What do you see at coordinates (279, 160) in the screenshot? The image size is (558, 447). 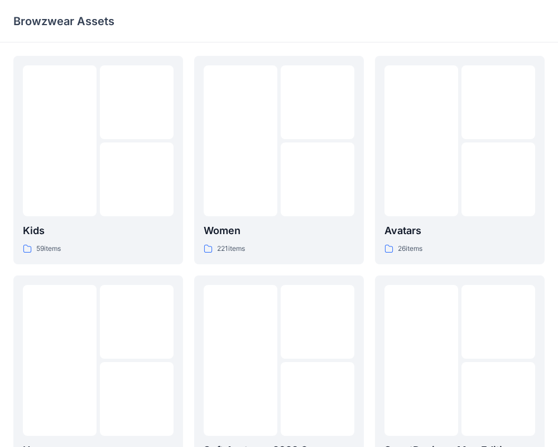 I see `a: Women221items` at bounding box center [279, 160].